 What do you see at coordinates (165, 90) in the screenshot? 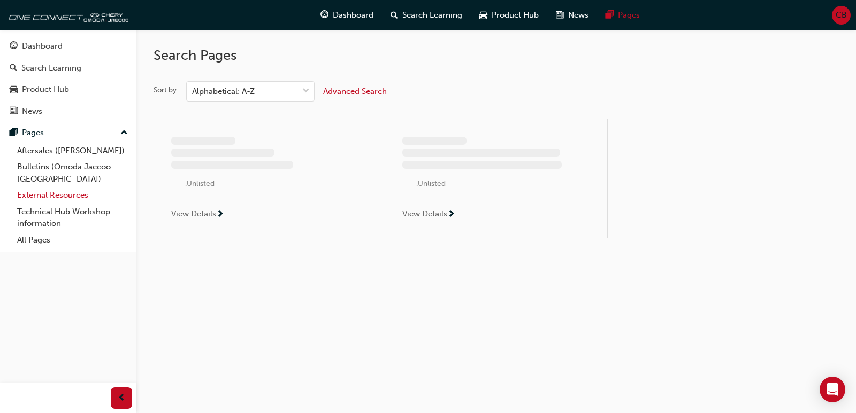
I see `div: Sort by` at bounding box center [165, 90].